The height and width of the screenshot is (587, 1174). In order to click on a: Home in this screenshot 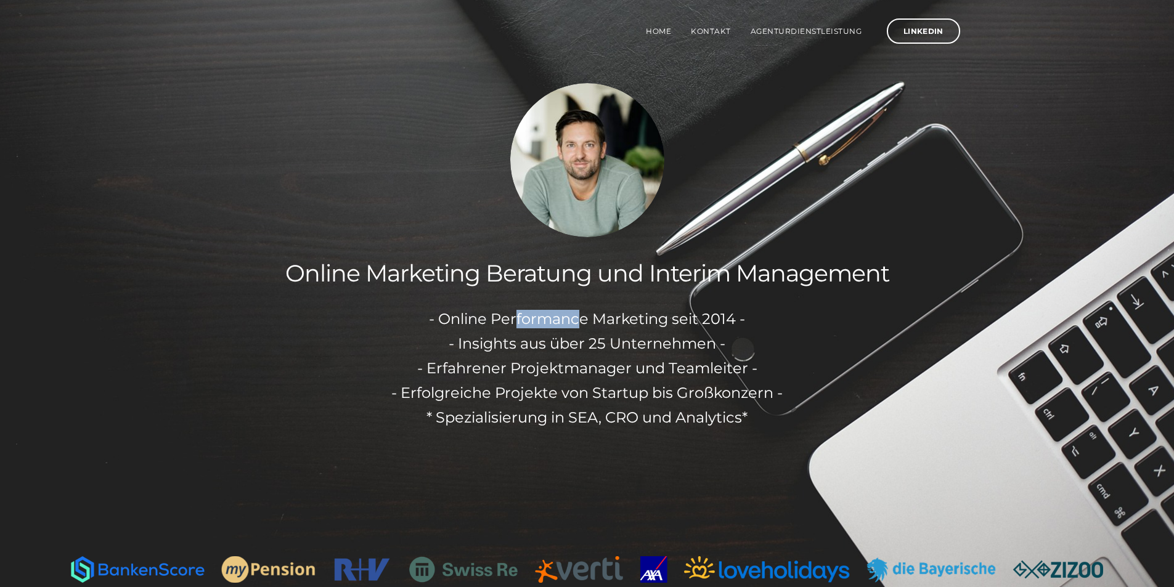, I will do `click(658, 31)`.